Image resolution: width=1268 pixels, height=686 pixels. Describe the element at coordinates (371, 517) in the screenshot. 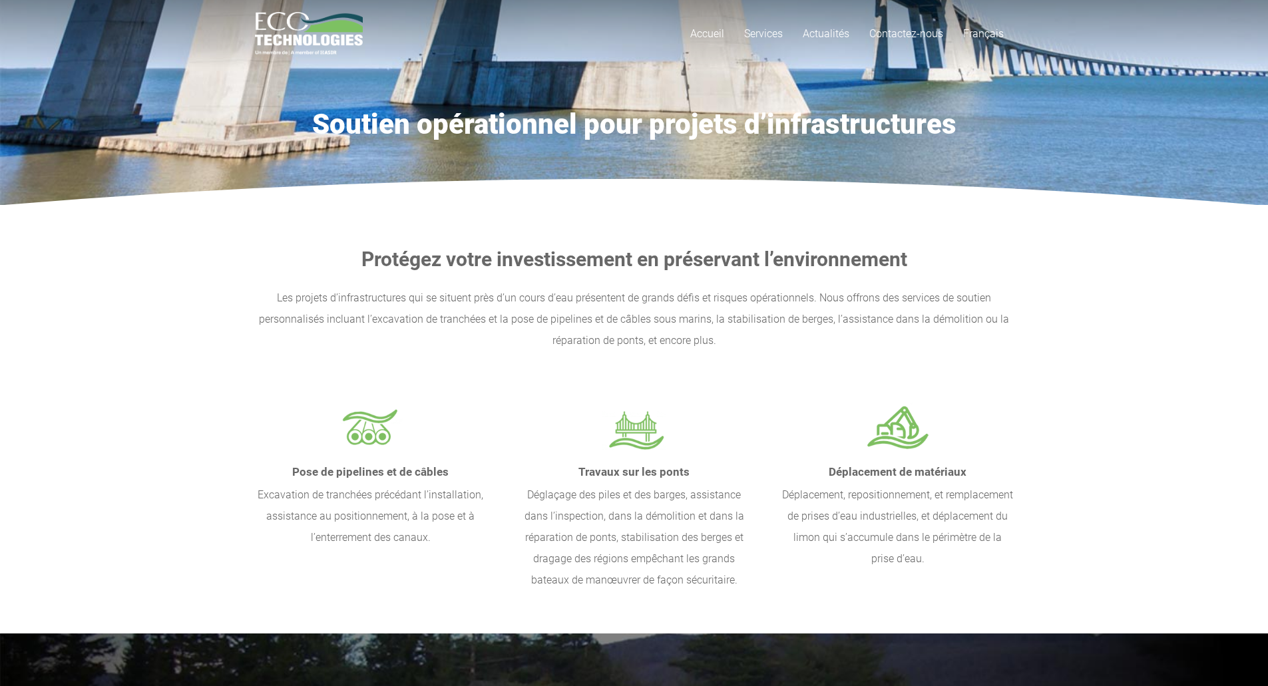

I see `p: Excavation de tranchées précédant l’installation, assistance au positionnement, à la pose et à l’...` at that location.